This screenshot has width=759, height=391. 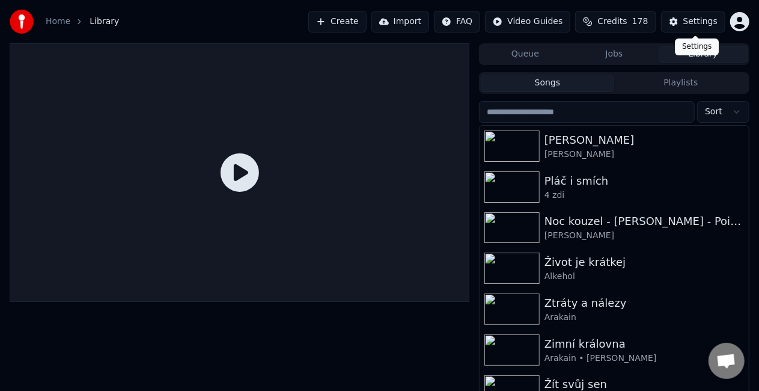 I want to click on div: 4 zdi, so click(x=645, y=195).